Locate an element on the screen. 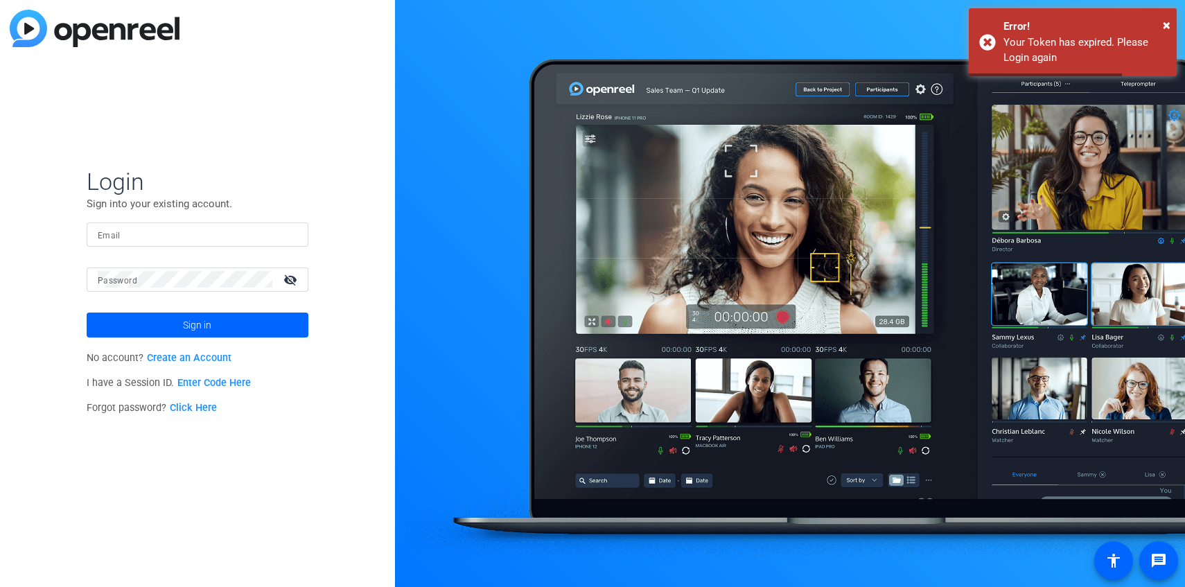 The height and width of the screenshot is (587, 1185). a: Click Here is located at coordinates (193, 408).